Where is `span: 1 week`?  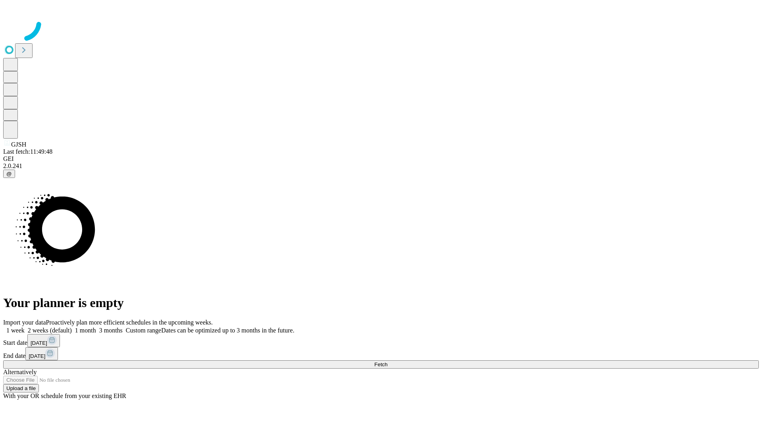 span: 1 week is located at coordinates (15, 330).